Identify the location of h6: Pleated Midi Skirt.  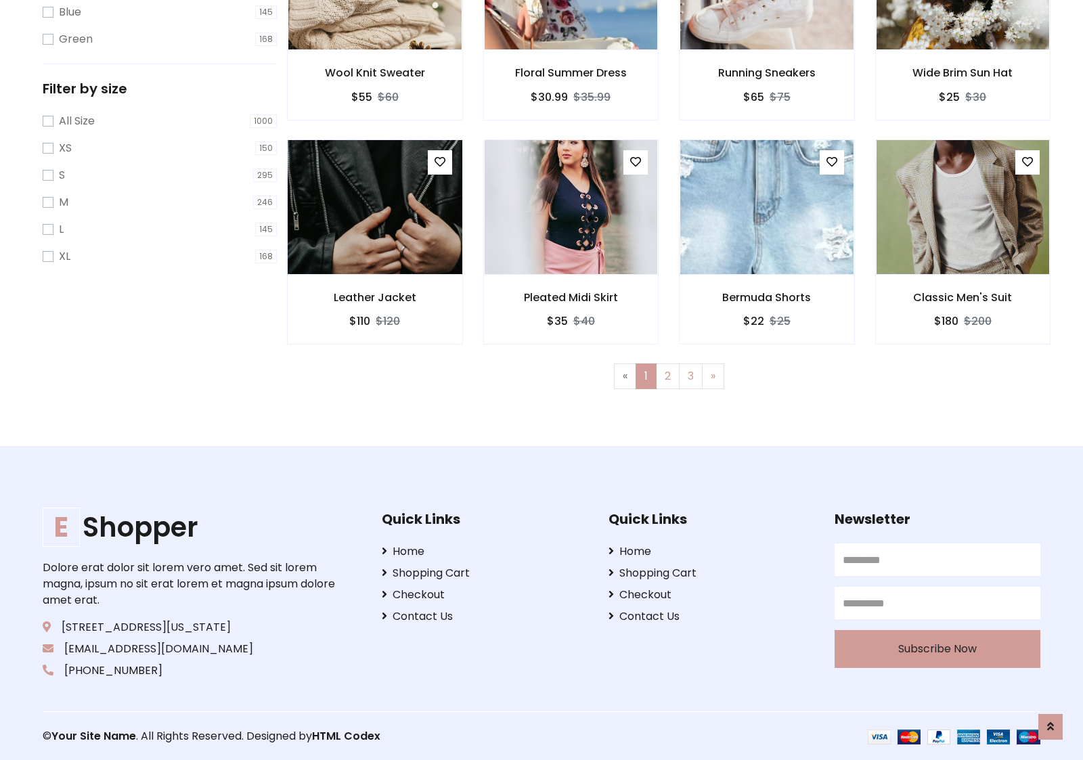
(571, 297).